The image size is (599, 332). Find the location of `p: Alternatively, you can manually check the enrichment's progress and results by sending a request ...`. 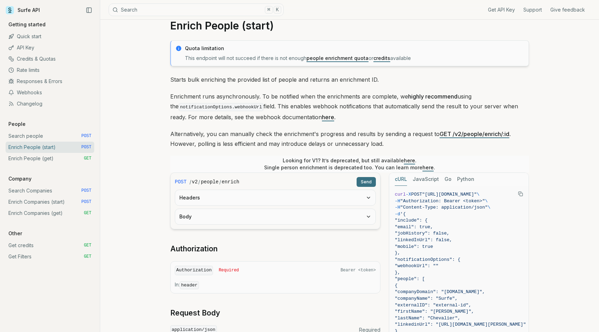

p: Alternatively, you can manually check the enrichment's progress and results by sending a request ... is located at coordinates (350, 139).